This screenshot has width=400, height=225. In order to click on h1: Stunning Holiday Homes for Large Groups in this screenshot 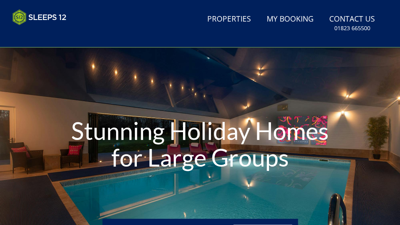, I will do `click(200, 144)`.